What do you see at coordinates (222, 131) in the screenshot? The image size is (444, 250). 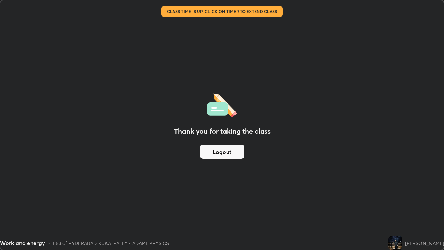 I see `h2: Thank you for taking the class` at bounding box center [222, 131].